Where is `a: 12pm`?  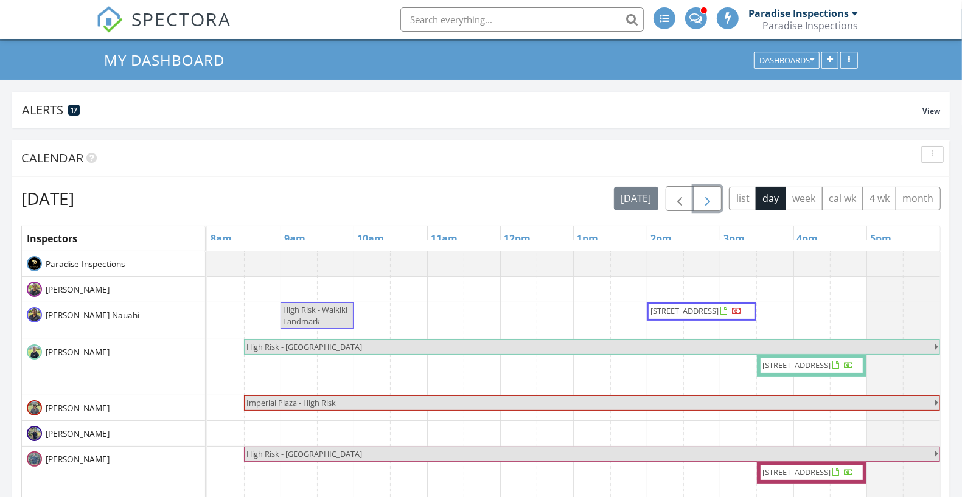
a: 12pm is located at coordinates (517, 239).